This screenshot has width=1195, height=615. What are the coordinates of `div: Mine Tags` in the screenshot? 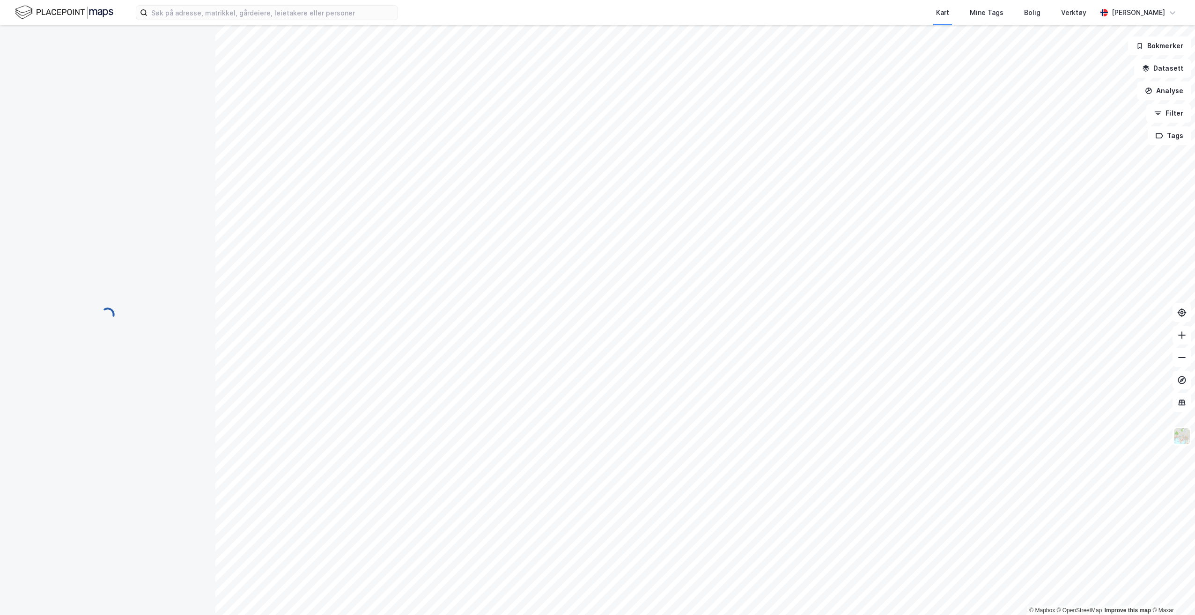 It's located at (987, 13).